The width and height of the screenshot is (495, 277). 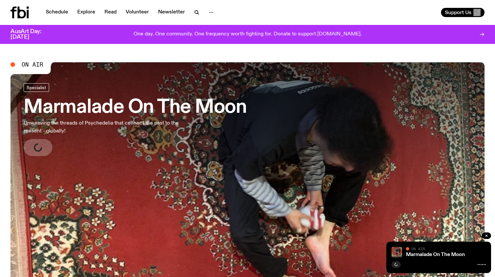 What do you see at coordinates (110, 12) in the screenshot?
I see `a: Read` at bounding box center [110, 12].